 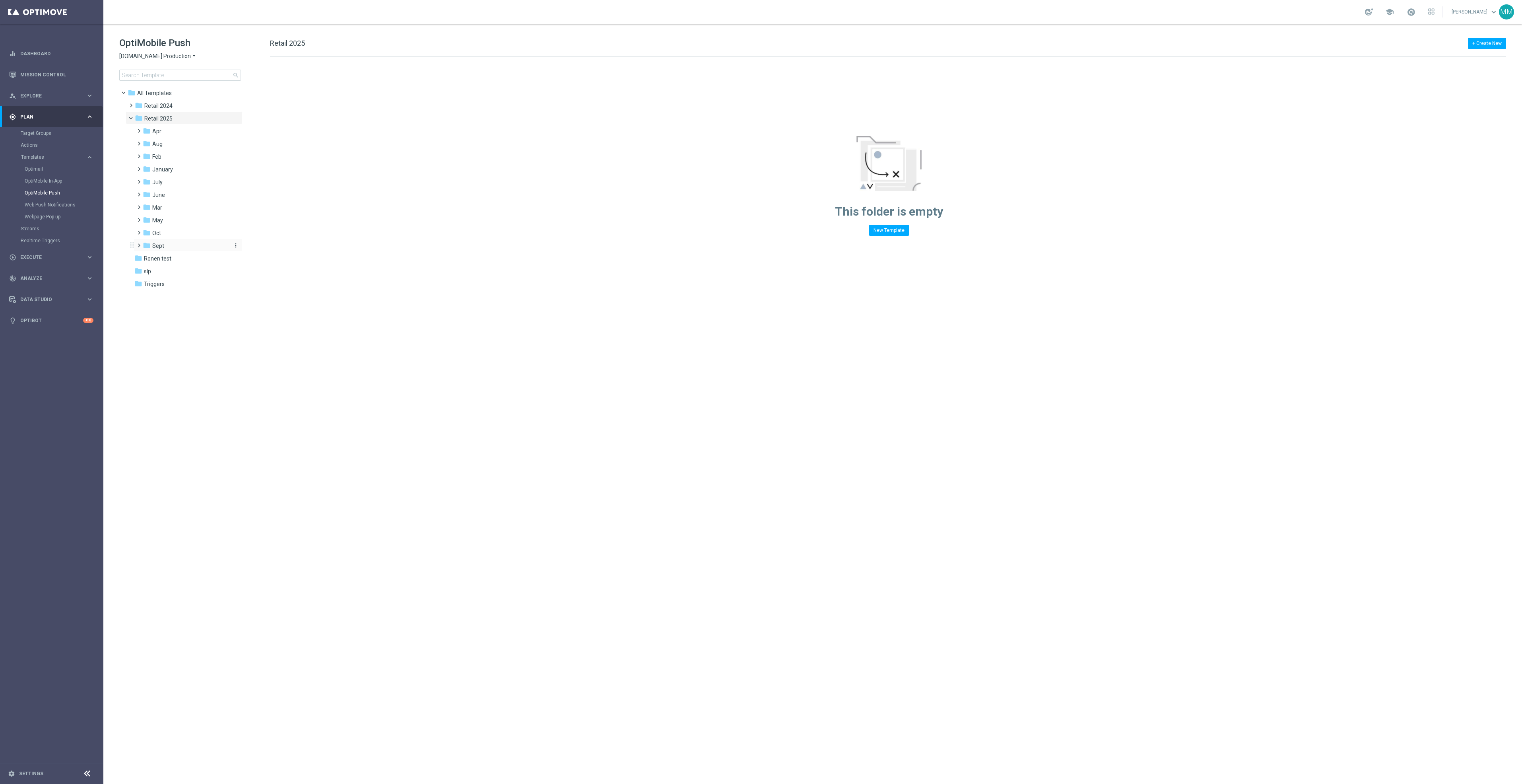 I want to click on a: Realtime Triggers, so click(x=51, y=241).